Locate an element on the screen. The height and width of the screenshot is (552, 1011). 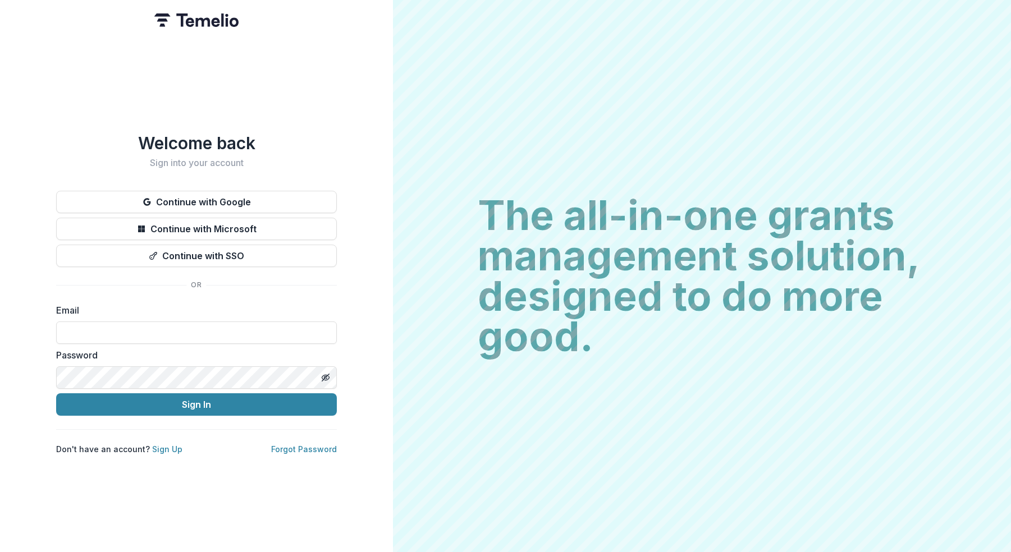
h2: Sign into your account is located at coordinates (196, 163).